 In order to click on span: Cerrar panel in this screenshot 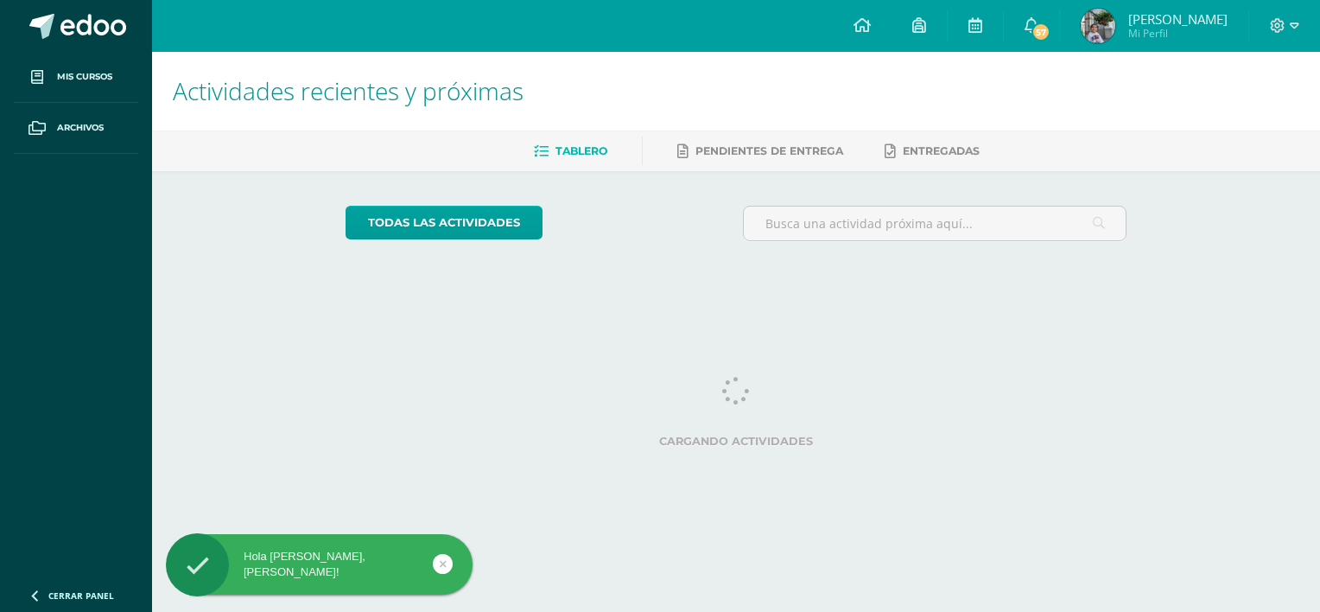, I will do `click(81, 595)`.